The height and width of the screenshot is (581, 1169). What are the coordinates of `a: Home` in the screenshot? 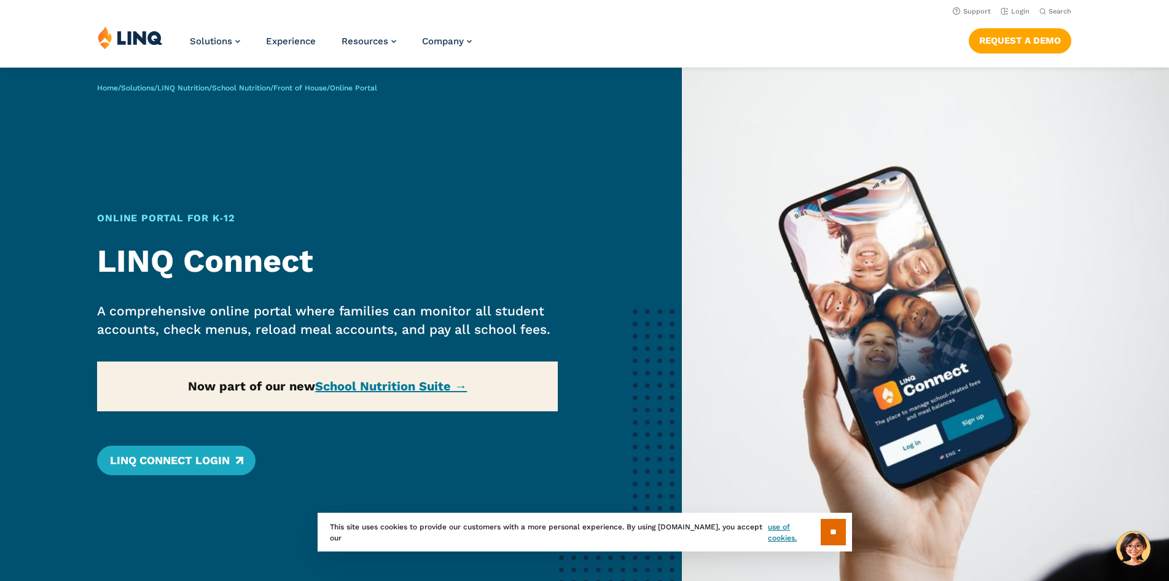 It's located at (108, 88).